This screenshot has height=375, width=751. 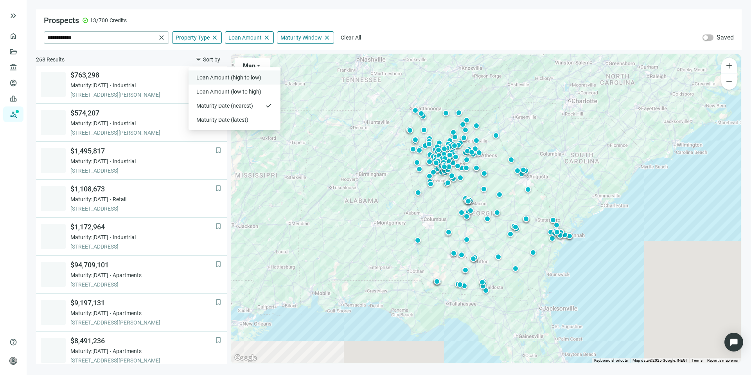 I want to click on span: Prospects, so click(x=61, y=20).